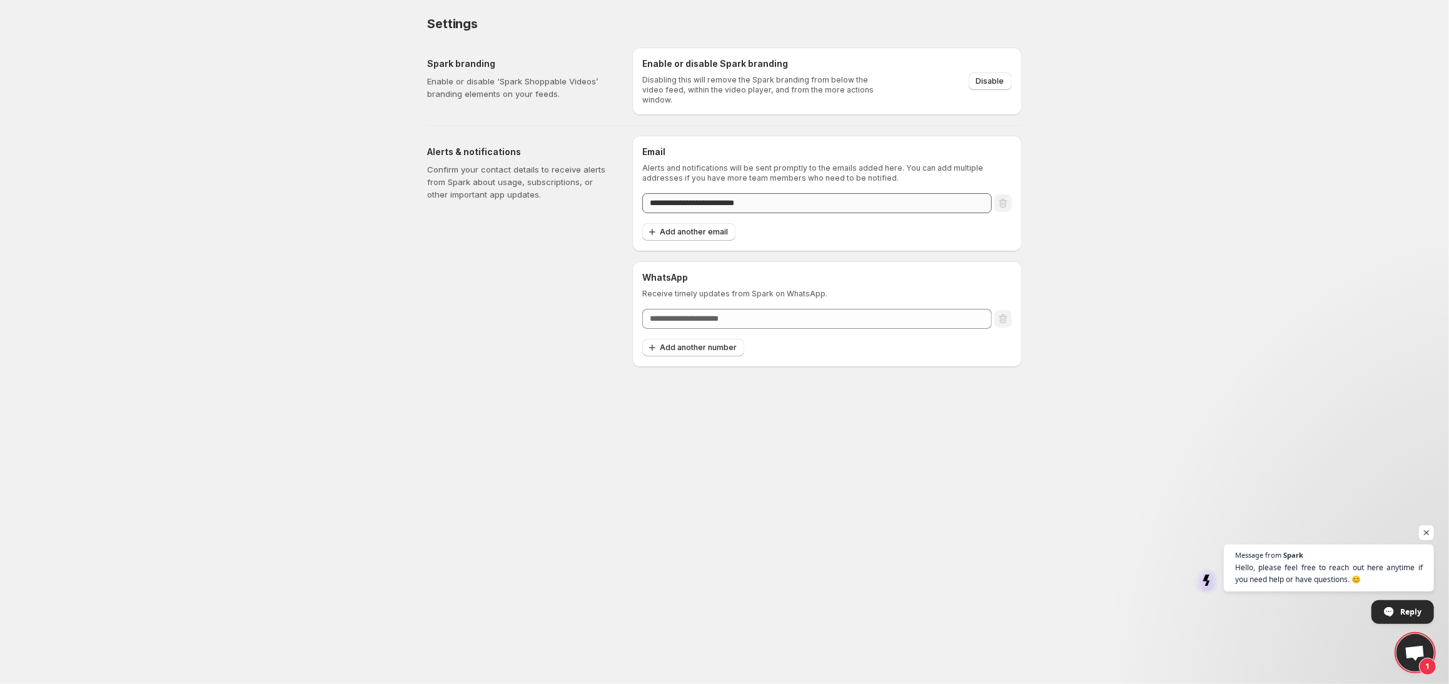  What do you see at coordinates (693, 348) in the screenshot?
I see `button: Add another number` at bounding box center [693, 348].